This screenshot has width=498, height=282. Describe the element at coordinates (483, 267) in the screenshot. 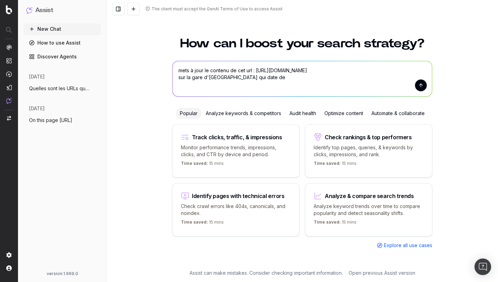

I see `div: Open Intercom Messenger` at that location.